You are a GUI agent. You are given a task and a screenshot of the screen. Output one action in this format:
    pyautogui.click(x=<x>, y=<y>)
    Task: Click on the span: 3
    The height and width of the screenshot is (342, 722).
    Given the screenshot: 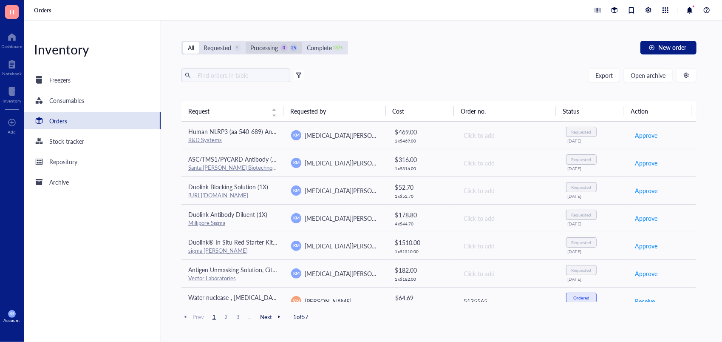 What is the action you would take?
    pyautogui.click(x=238, y=316)
    